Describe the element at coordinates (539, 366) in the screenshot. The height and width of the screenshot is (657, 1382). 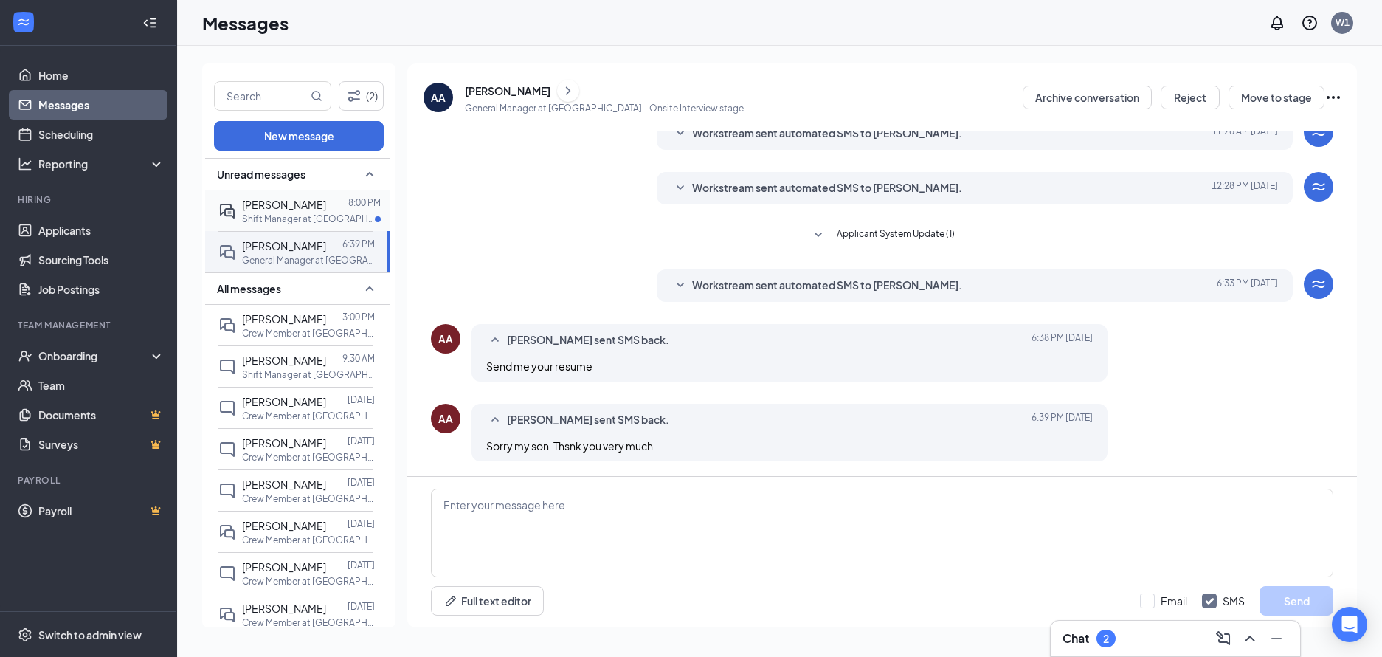
I see `span: Send me your resume` at that location.